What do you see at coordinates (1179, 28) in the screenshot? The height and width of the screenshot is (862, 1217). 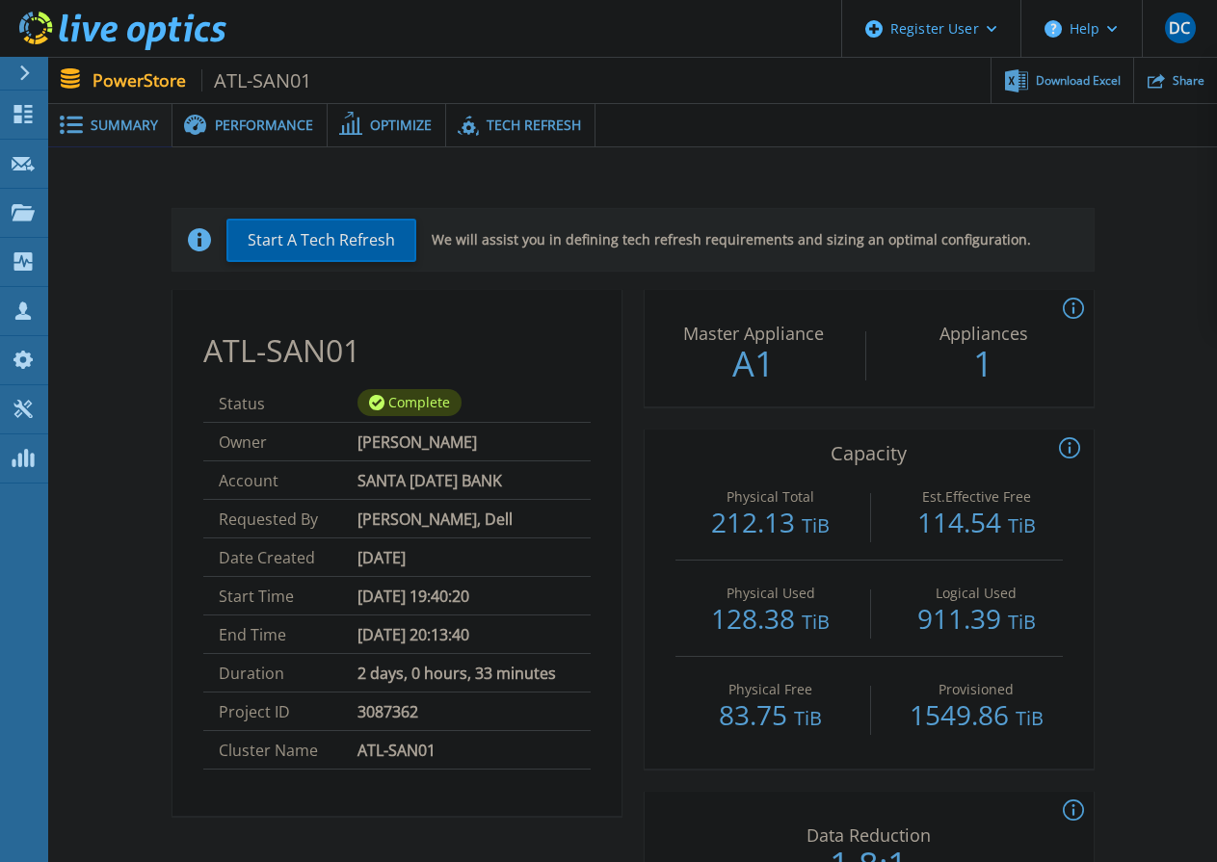 I see `span: DC` at bounding box center [1179, 28].